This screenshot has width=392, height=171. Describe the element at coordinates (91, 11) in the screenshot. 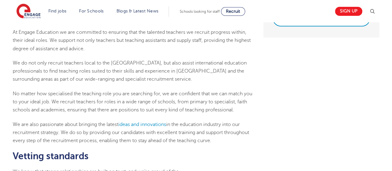

I see `a: For Schools` at that location.